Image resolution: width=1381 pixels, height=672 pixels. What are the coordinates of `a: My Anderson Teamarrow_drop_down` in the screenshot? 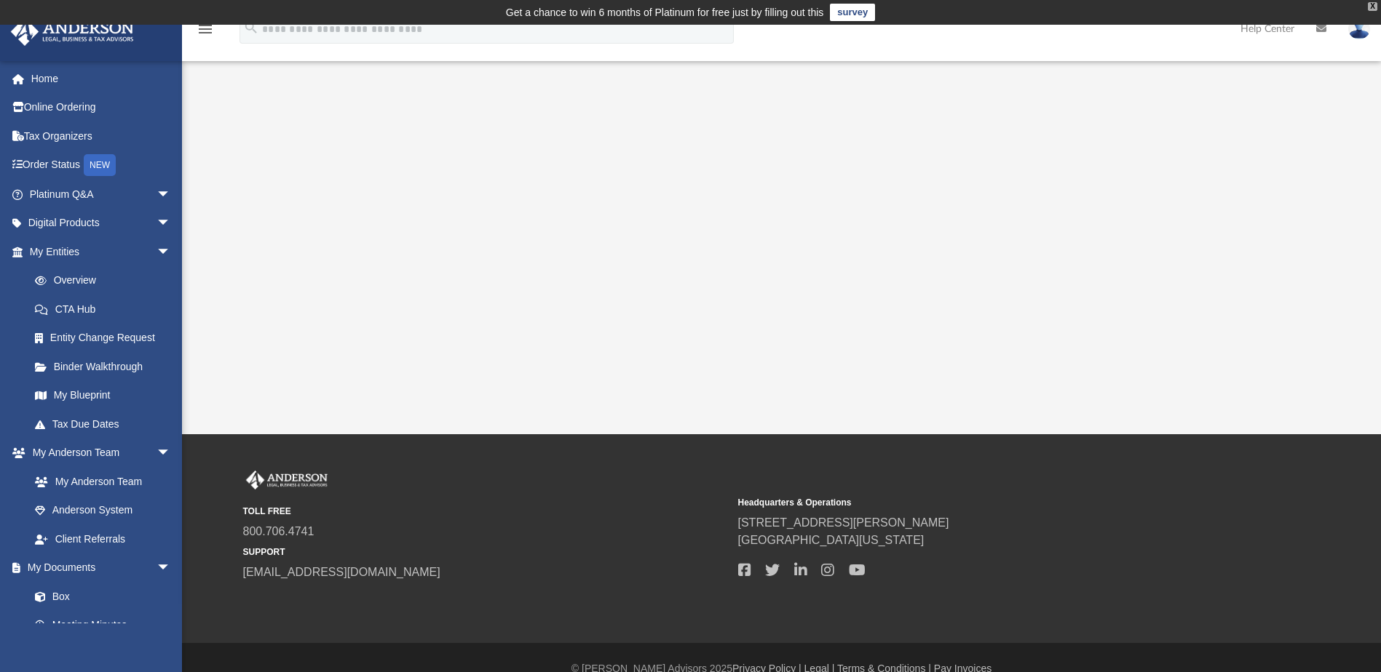 It's located at (98, 453).